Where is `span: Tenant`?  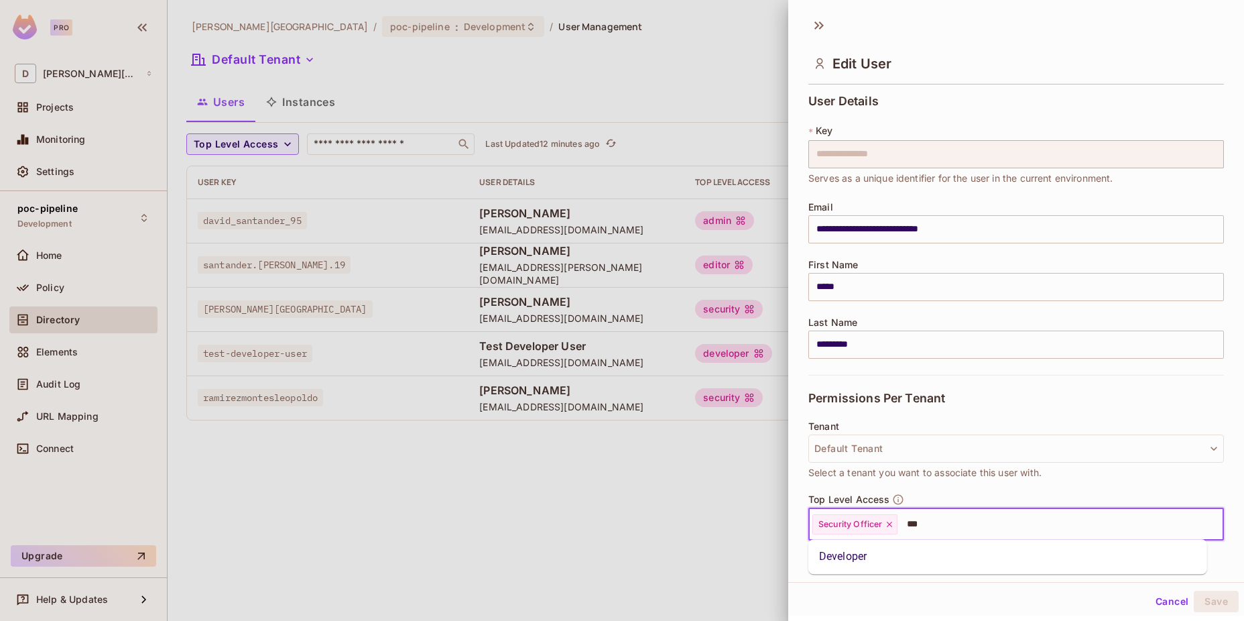 span: Tenant is located at coordinates (824, 426).